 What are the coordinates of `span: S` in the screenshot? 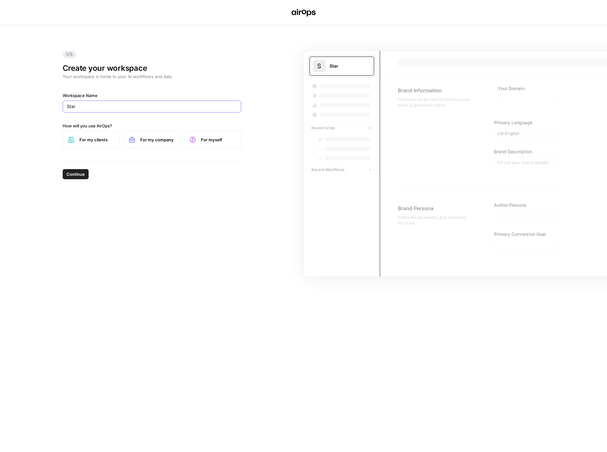 It's located at (319, 66).